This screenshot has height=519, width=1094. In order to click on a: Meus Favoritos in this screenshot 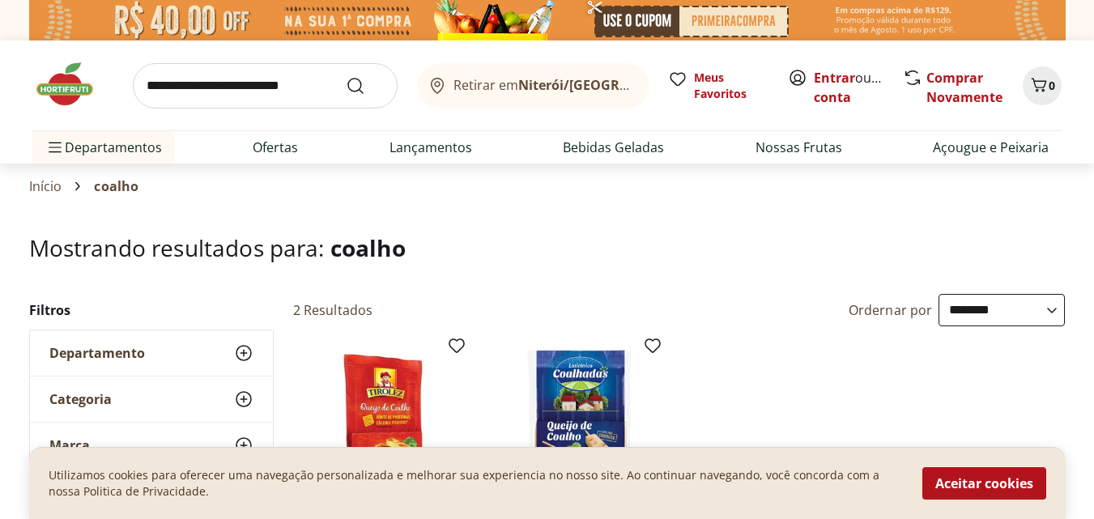, I will do `click(718, 86)`.